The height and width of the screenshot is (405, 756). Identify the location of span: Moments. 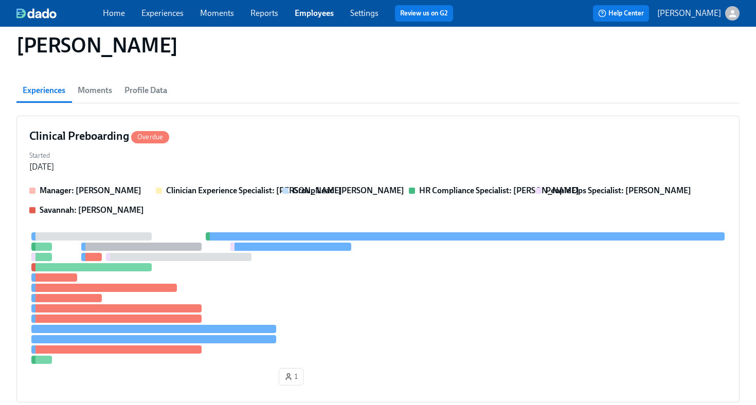
(95, 91).